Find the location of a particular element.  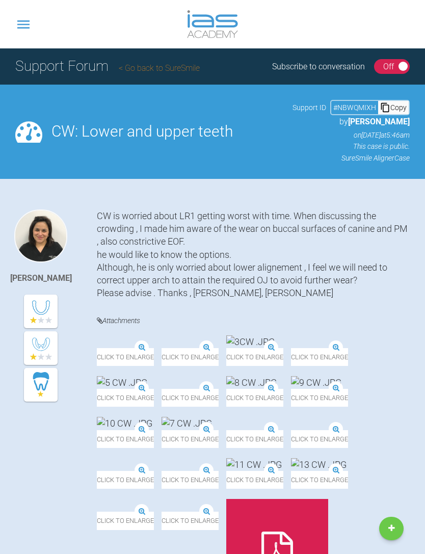

img: 9 CW .JPG is located at coordinates (316, 383).